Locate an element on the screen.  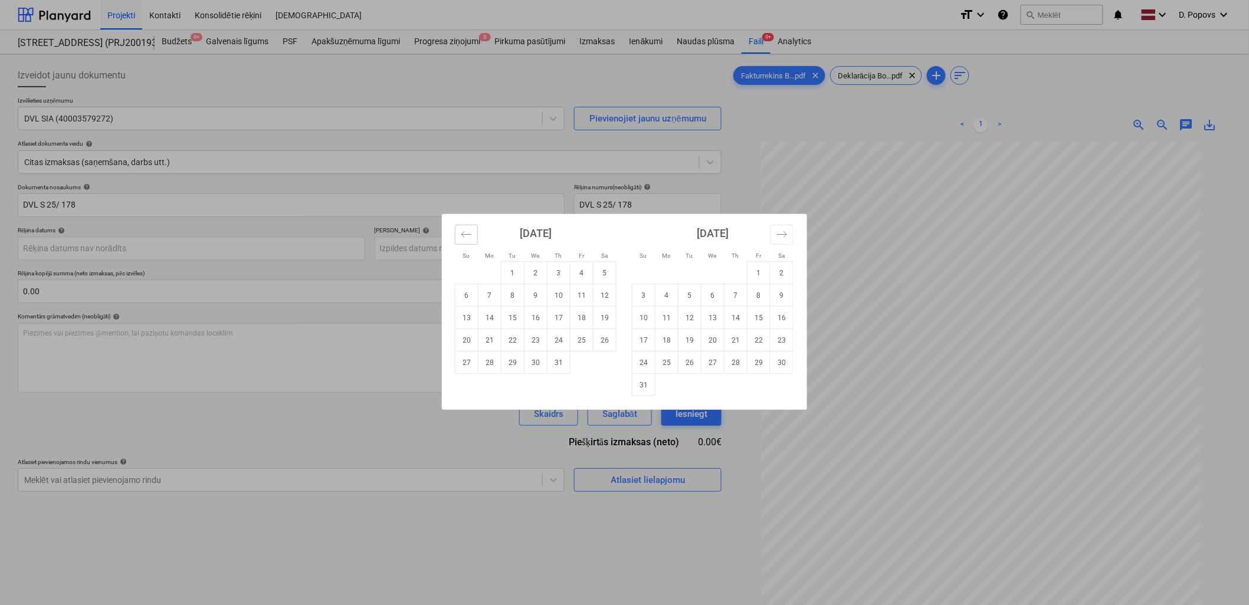
td: Thursday, August 21, 2025 is located at coordinates (736, 340).